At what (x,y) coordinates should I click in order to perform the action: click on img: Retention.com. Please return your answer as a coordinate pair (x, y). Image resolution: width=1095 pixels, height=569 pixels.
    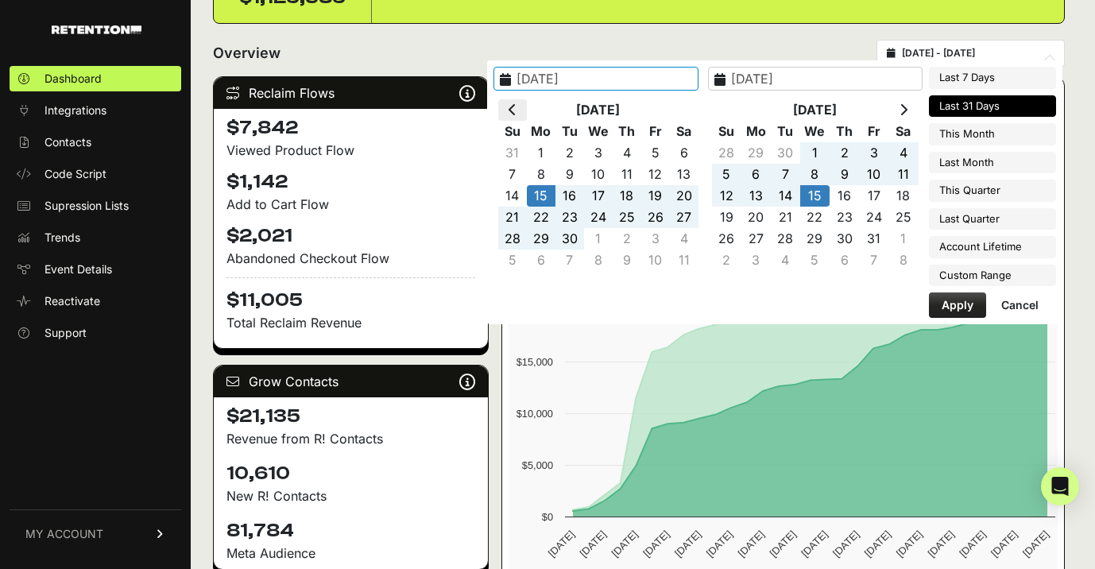
    Looking at the image, I should click on (96, 29).